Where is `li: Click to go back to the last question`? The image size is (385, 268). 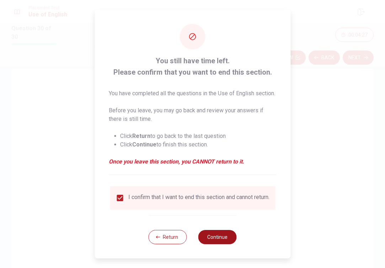 li: Click to go back to the last question is located at coordinates (198, 136).